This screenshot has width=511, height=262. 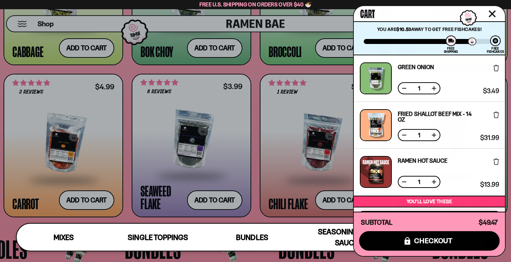 What do you see at coordinates (256, 4) in the screenshot?
I see `span: Free U.S. Shipping on Orders over $40 🍜` at bounding box center [256, 4].